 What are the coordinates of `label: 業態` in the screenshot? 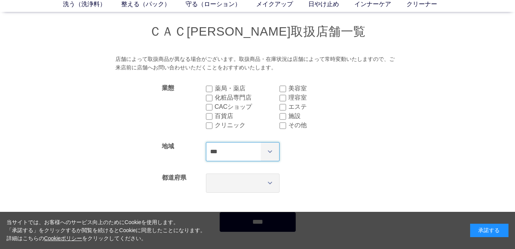 It's located at (168, 88).